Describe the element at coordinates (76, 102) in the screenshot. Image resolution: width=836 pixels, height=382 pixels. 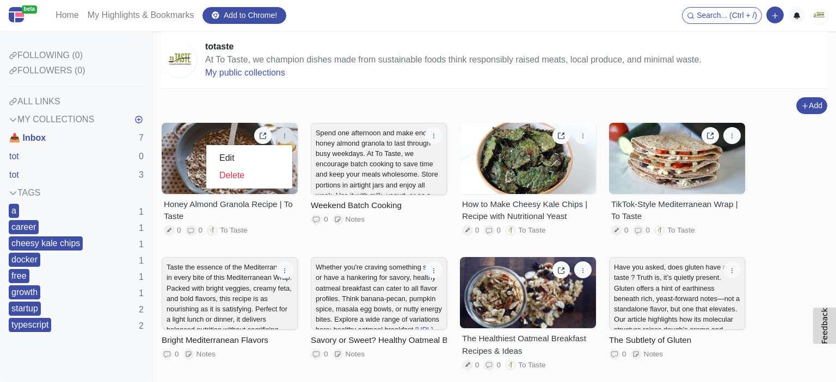
I see `div: ALL LINKS` at that location.